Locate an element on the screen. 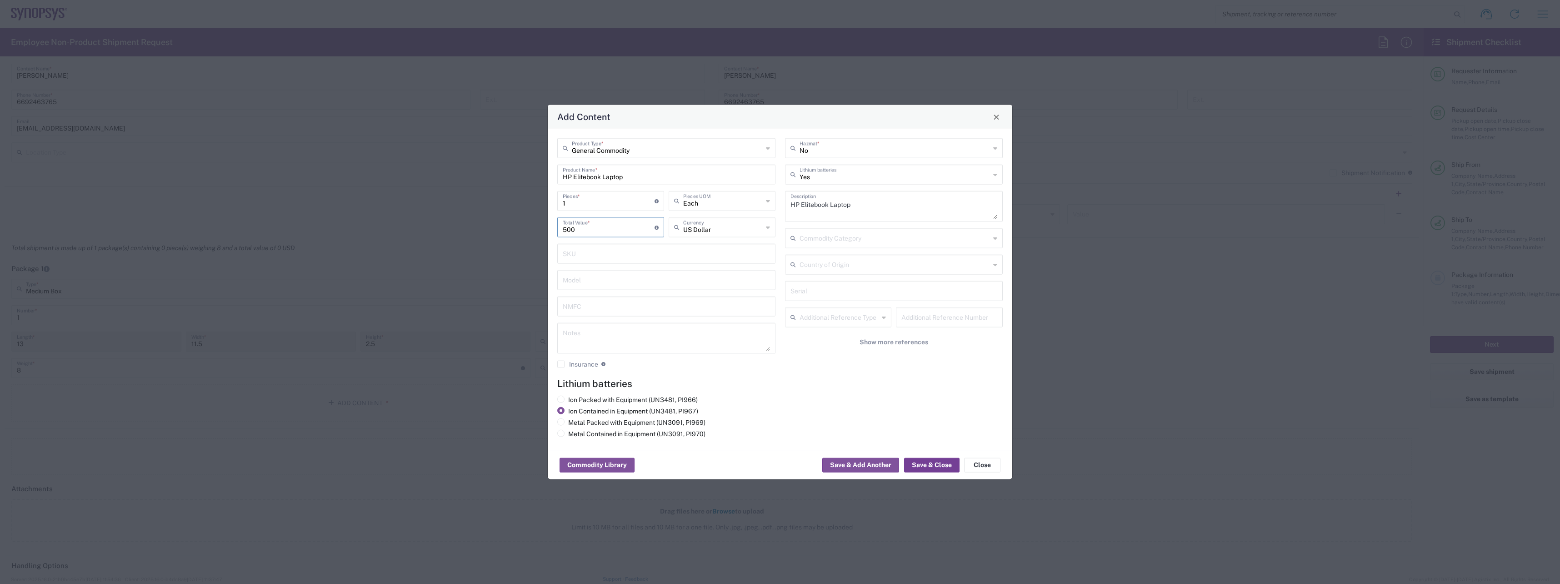 The height and width of the screenshot is (584, 1560). label: Metal Contained in Equipment (UN3091, PI970) is located at coordinates (632, 434).